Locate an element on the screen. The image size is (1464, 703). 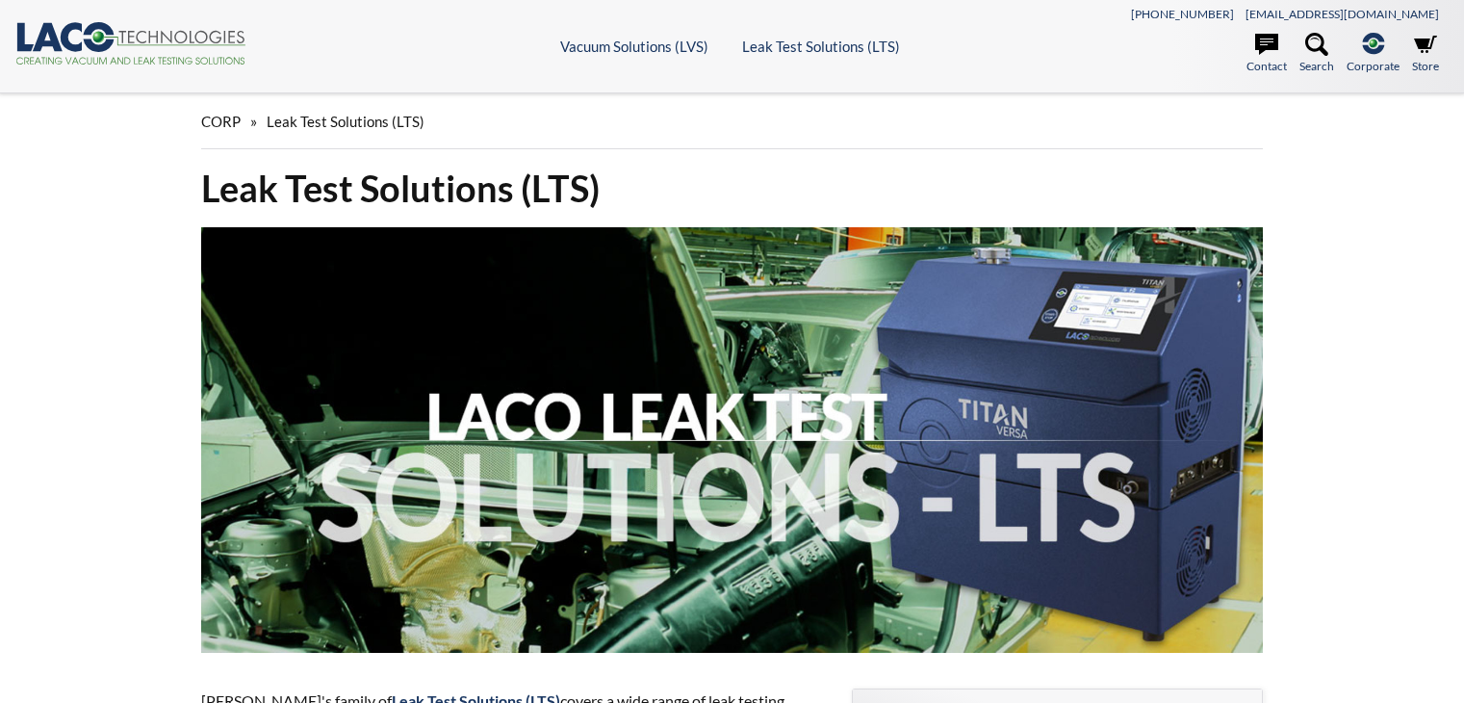
a: Store is located at coordinates (1426, 54).